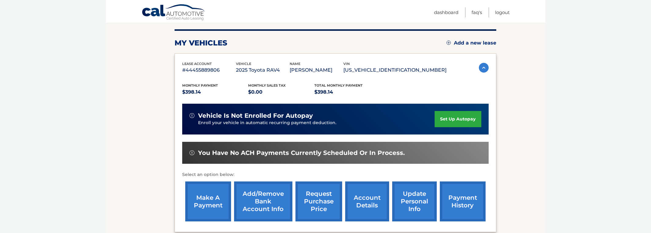 This screenshot has height=233, width=651. Describe the element at coordinates (263, 70) in the screenshot. I see `p: 2025 Toyota RAV4` at that location.